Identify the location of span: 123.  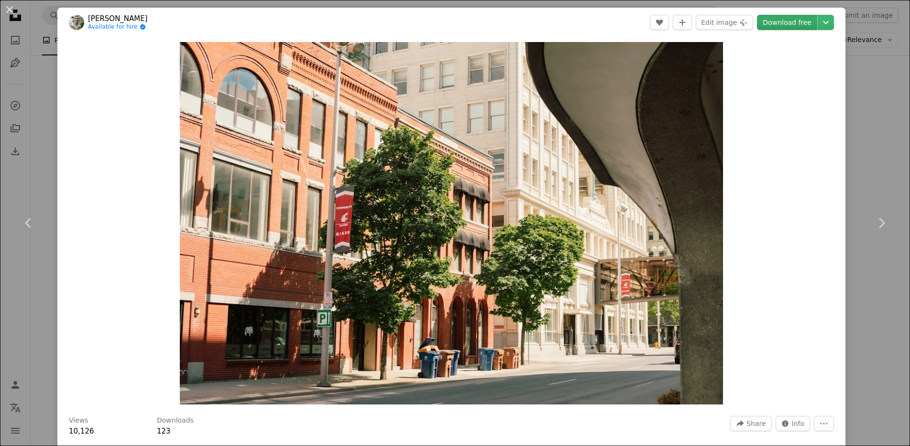
(163, 432).